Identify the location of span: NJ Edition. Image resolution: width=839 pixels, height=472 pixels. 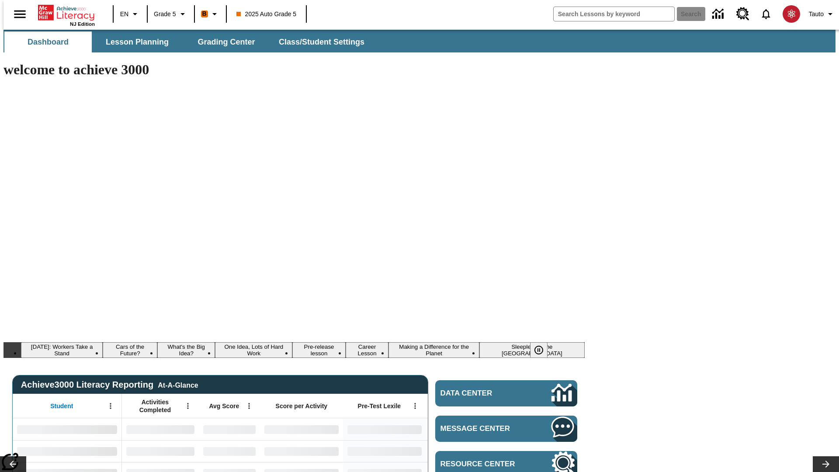
(82, 24).